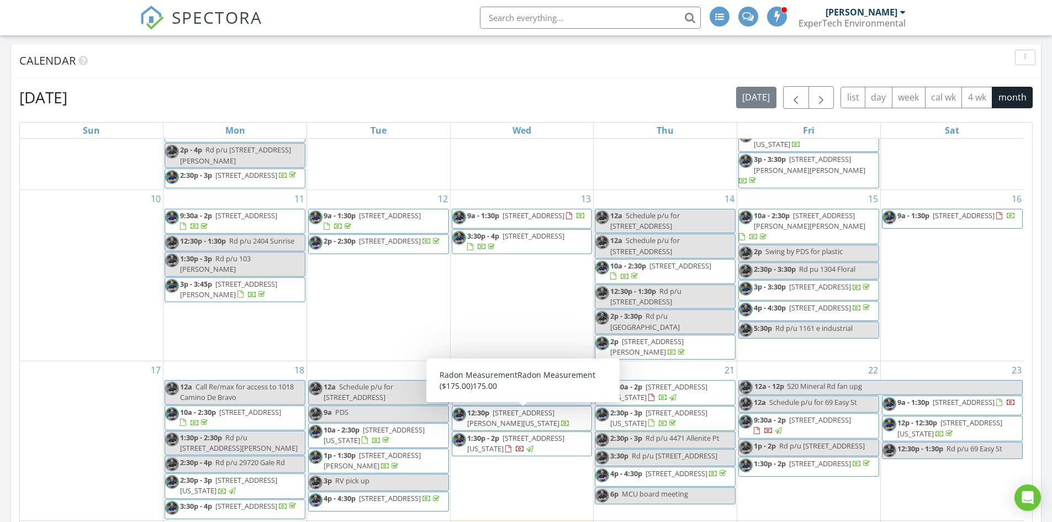 Image resolution: width=1052 pixels, height=522 pixels. What do you see at coordinates (852, 23) in the screenshot?
I see `div: ExperTech Environmental` at bounding box center [852, 23].